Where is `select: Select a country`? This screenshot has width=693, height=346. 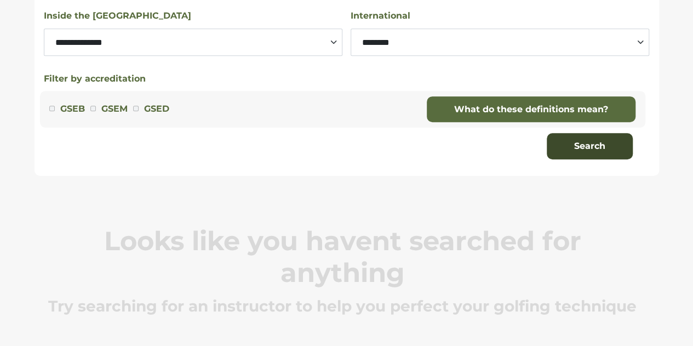
select: Select a country is located at coordinates (499, 42).